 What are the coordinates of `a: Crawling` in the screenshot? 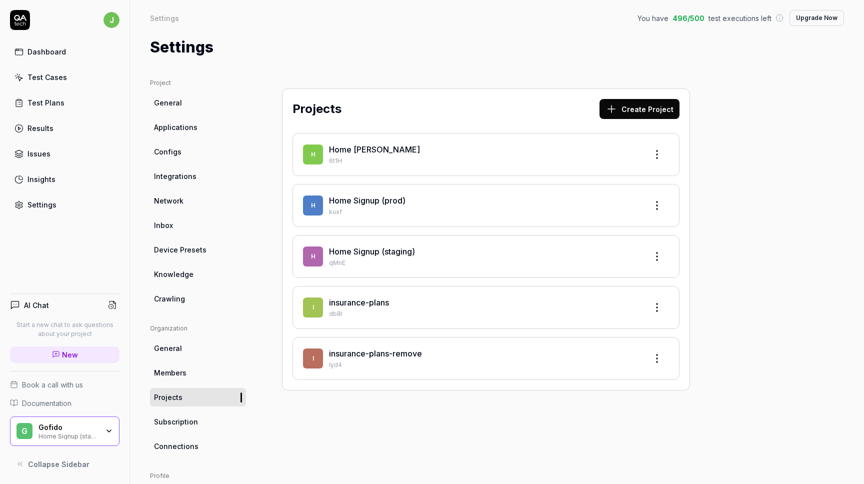 It's located at (198, 298).